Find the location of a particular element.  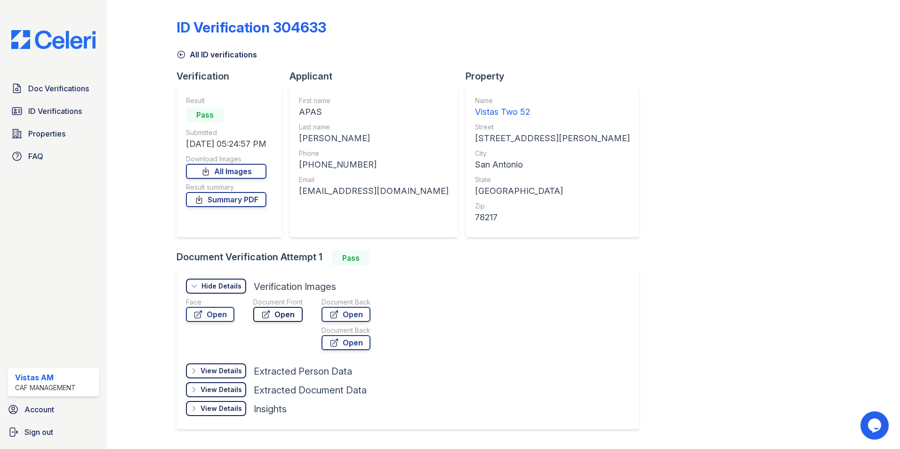

a: All Images is located at coordinates (226, 171).